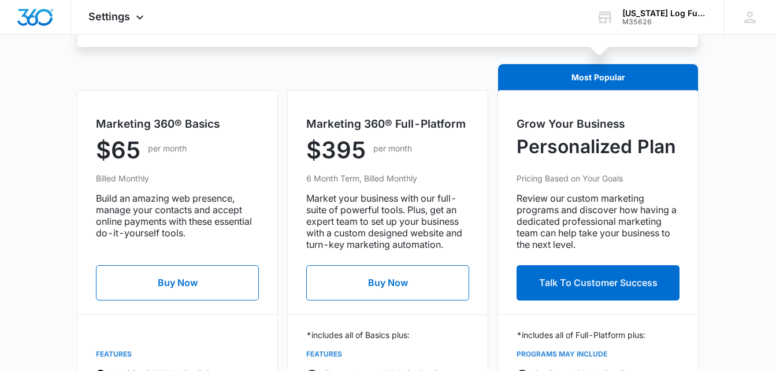  Describe the element at coordinates (177, 124) in the screenshot. I see `h5: Marketing 360® Basics` at that location.